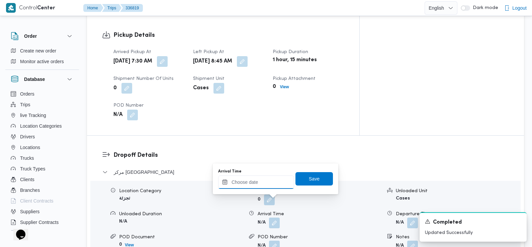 This screenshot has width=532, height=247. What do you see at coordinates (42, 58) in the screenshot?
I see `div: Order` at bounding box center [42, 58].